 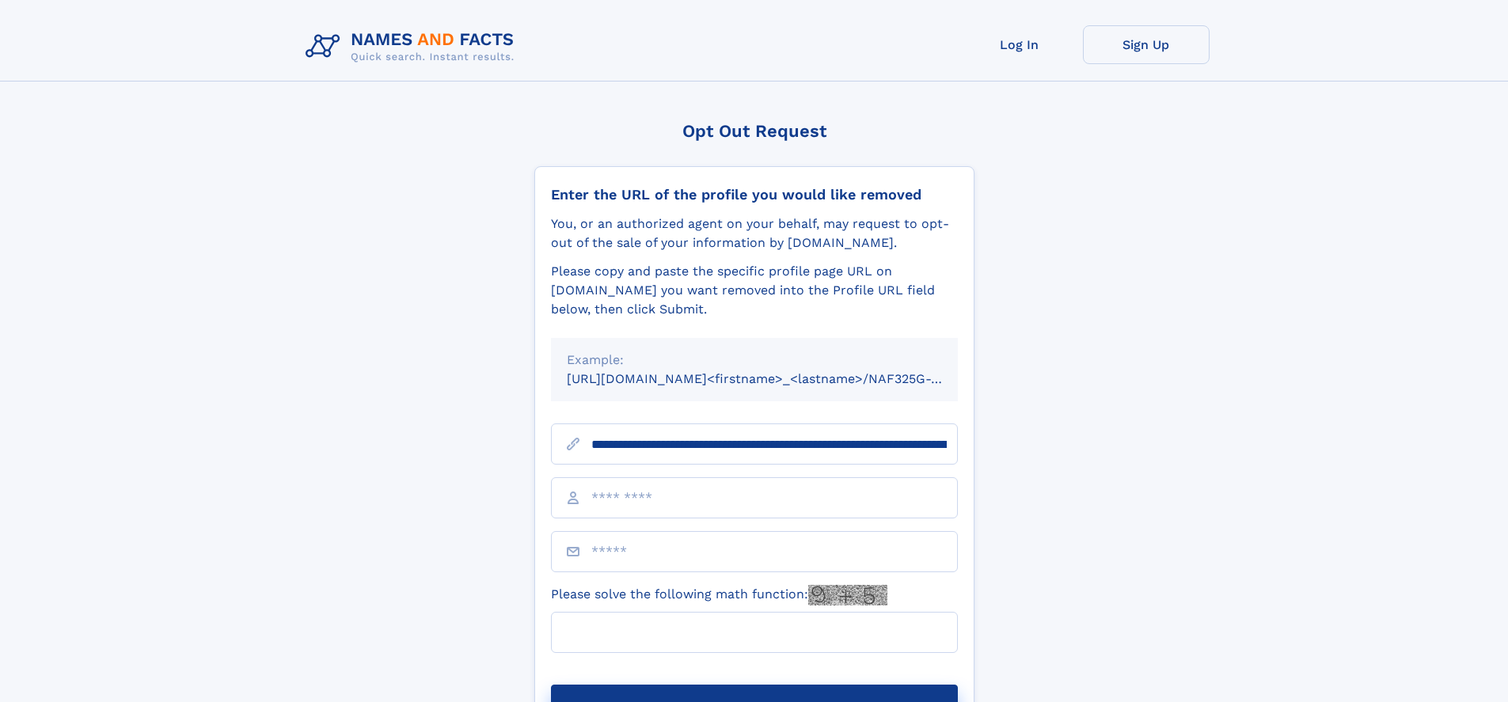 I want to click on div: Enter the URL of the profile you would like removed, so click(x=755, y=195).